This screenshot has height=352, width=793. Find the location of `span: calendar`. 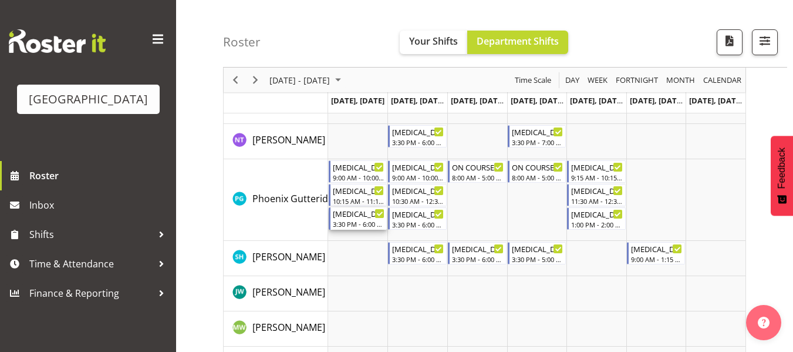

span: calendar is located at coordinates (722, 80).